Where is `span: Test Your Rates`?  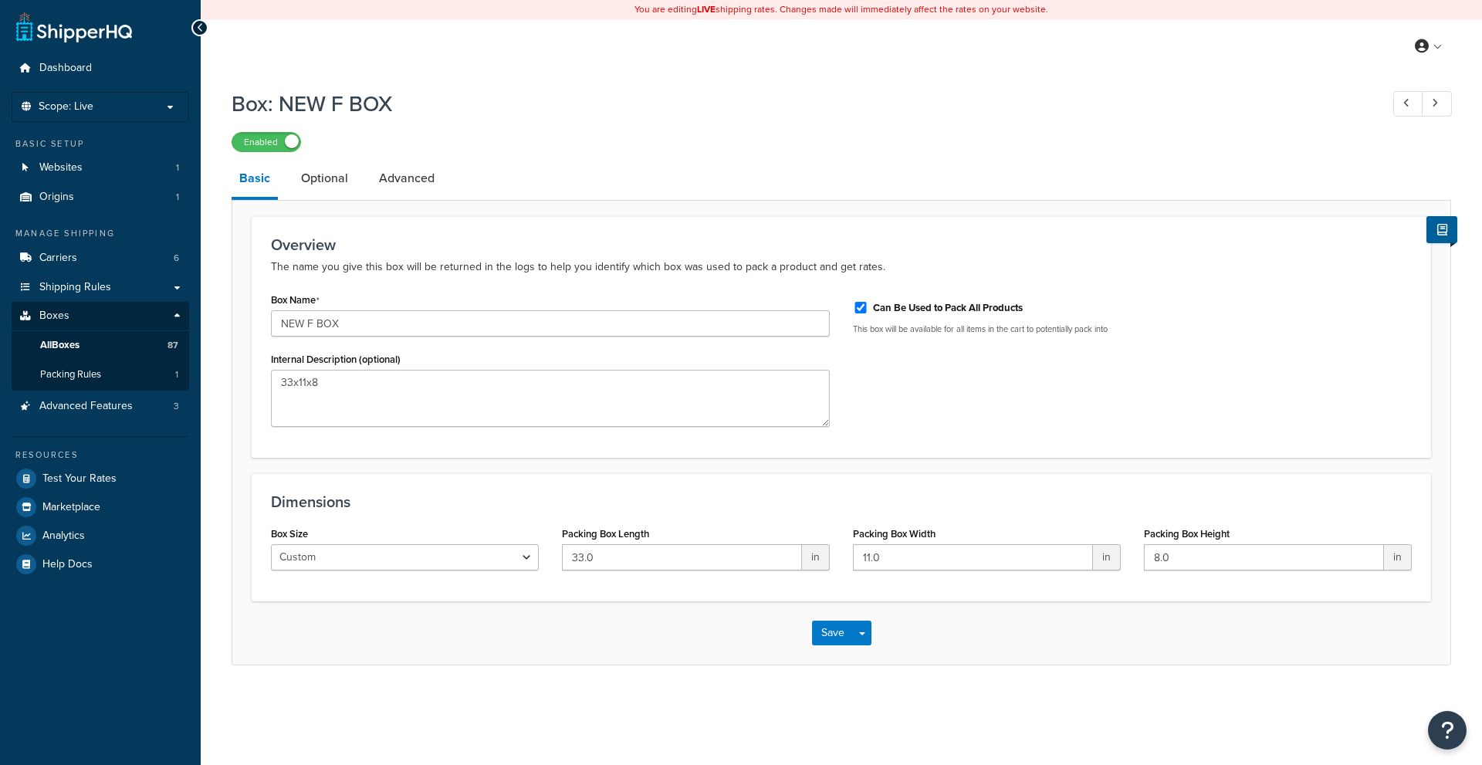 span: Test Your Rates is located at coordinates (80, 479).